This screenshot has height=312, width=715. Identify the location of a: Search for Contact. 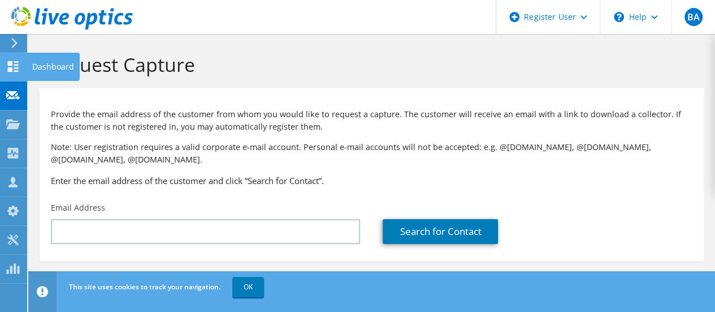
(440, 231).